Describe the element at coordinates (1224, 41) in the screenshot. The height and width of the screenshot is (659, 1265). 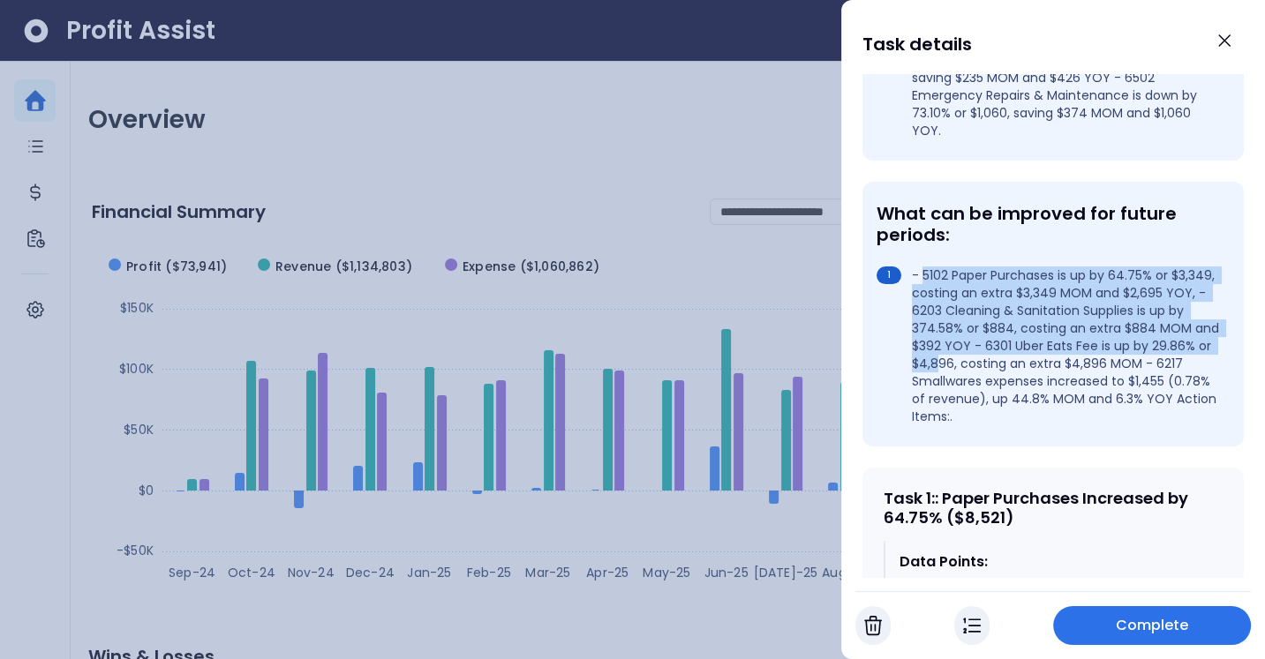
I see `button: Close` at that location.